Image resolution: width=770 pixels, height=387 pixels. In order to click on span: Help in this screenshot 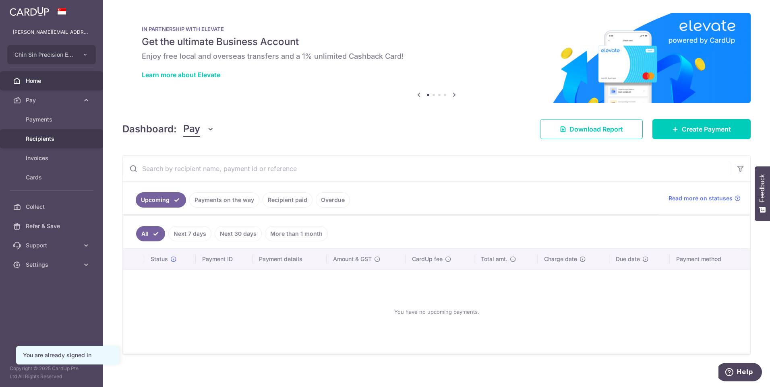, I will do `click(26, 9)`.